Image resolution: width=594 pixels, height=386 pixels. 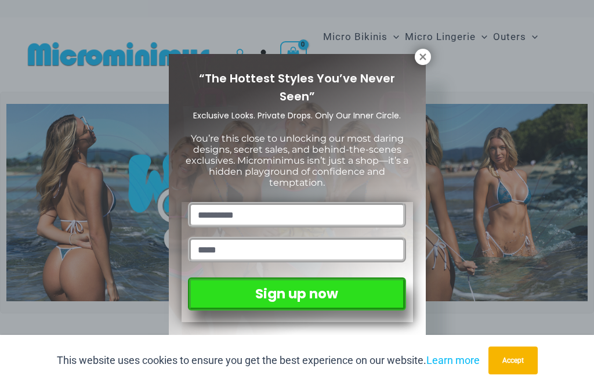 What do you see at coordinates (268, 360) in the screenshot?
I see `p: This website uses cookies to ensure you get the best experience on our website.` at bounding box center [268, 360].